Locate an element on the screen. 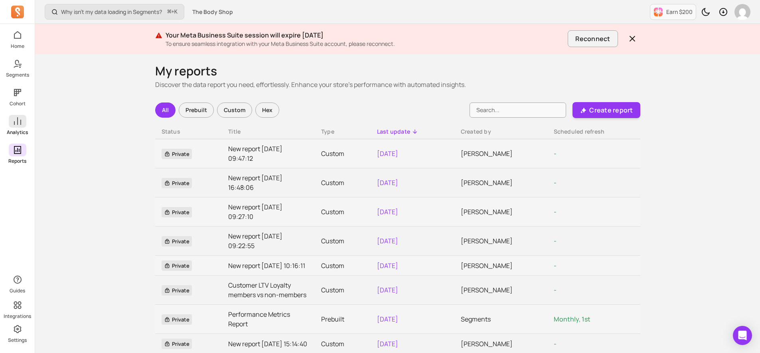 Image resolution: width=760 pixels, height=353 pixels. div: Last update is located at coordinates (413, 132).